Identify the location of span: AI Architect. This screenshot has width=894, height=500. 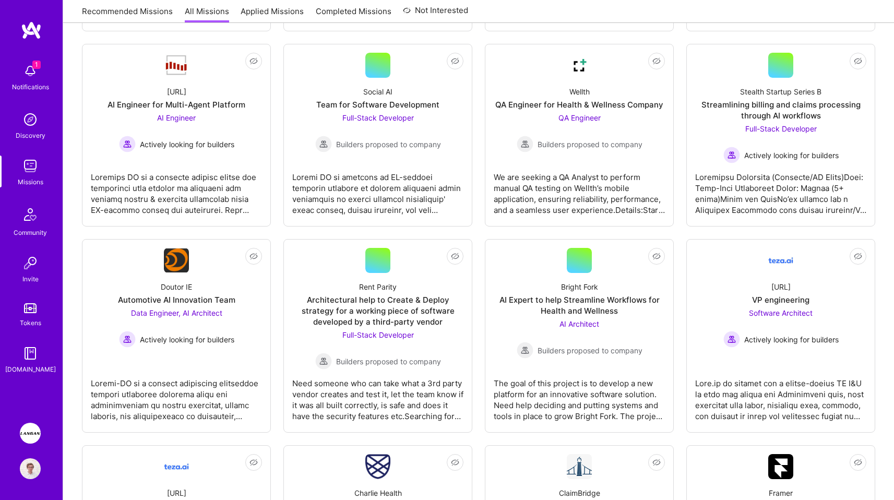
(580, 324).